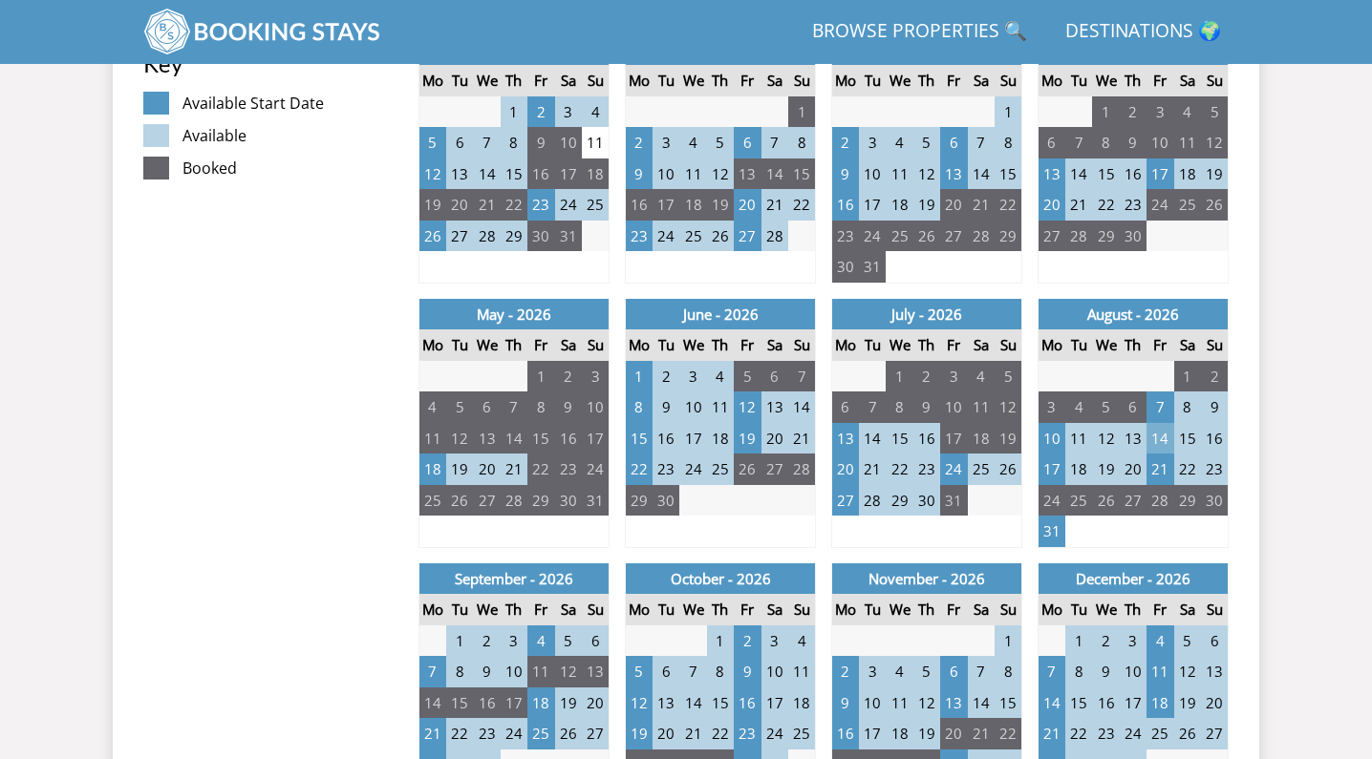 The height and width of the screenshot is (759, 1372). What do you see at coordinates (514, 314) in the screenshot?
I see `th: May - 2026` at bounding box center [514, 314].